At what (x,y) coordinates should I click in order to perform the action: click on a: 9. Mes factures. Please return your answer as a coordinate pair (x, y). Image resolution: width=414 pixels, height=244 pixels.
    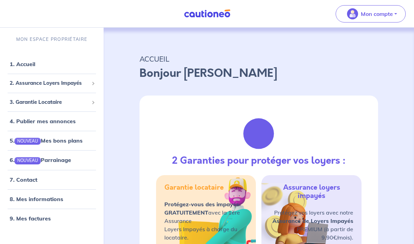
    Looking at the image, I should click on (30, 218).